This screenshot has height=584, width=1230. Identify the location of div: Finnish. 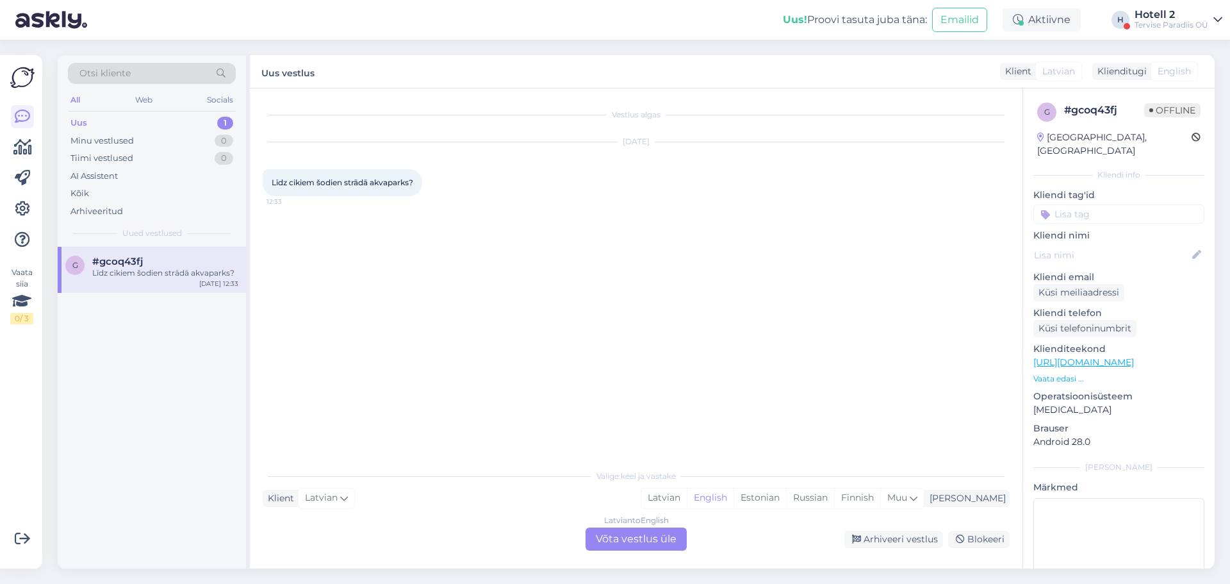
(857, 498).